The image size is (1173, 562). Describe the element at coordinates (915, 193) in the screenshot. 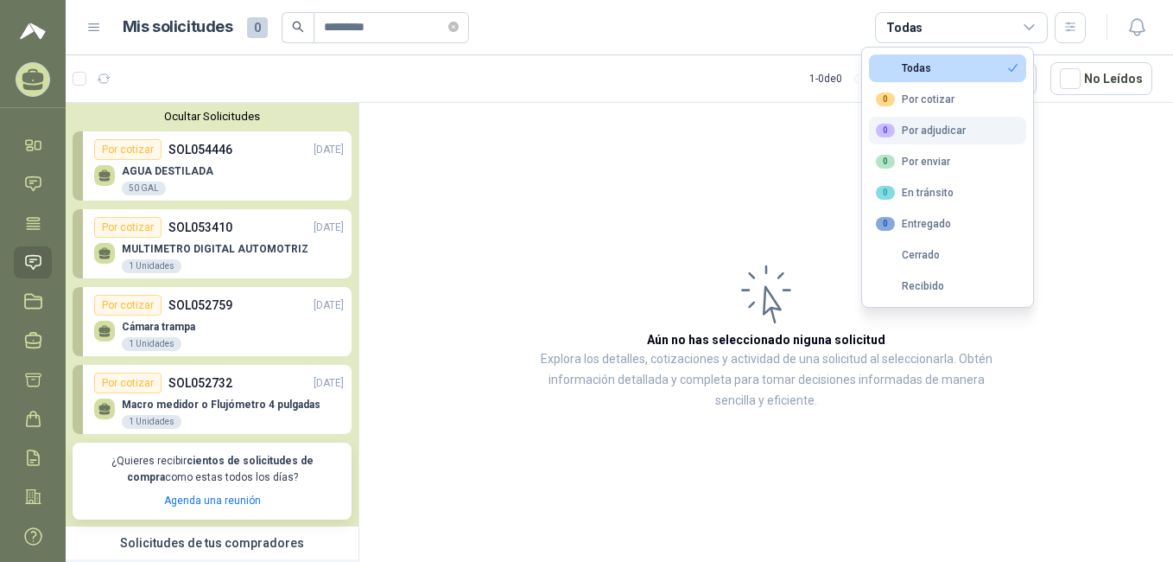

I see `div: En tránsito` at that location.